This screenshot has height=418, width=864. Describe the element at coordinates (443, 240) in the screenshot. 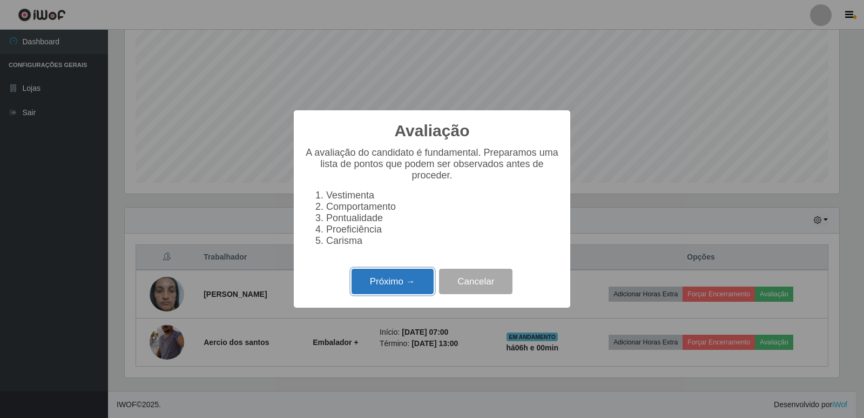

I see `li: Carisma` at that location.